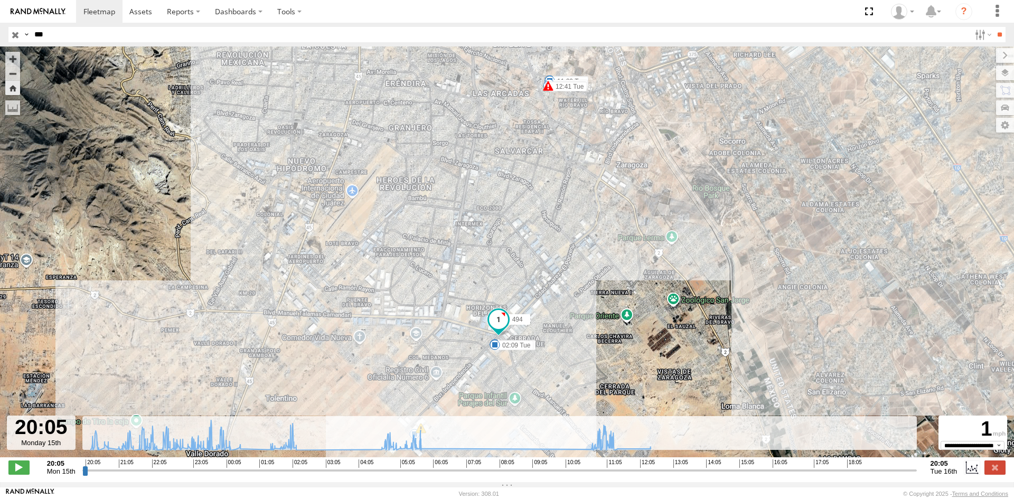 The height and width of the screenshot is (499, 1014). Describe the element at coordinates (333, 464) in the screenshot. I see `span: 03:05` at that location.